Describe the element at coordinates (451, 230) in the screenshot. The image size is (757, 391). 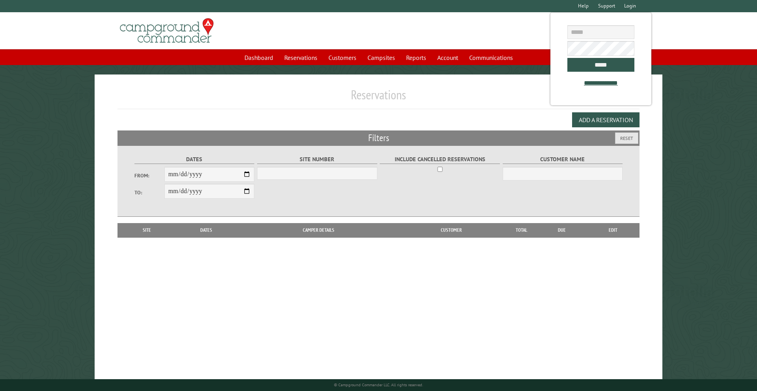
I see `th: Customer` at that location.